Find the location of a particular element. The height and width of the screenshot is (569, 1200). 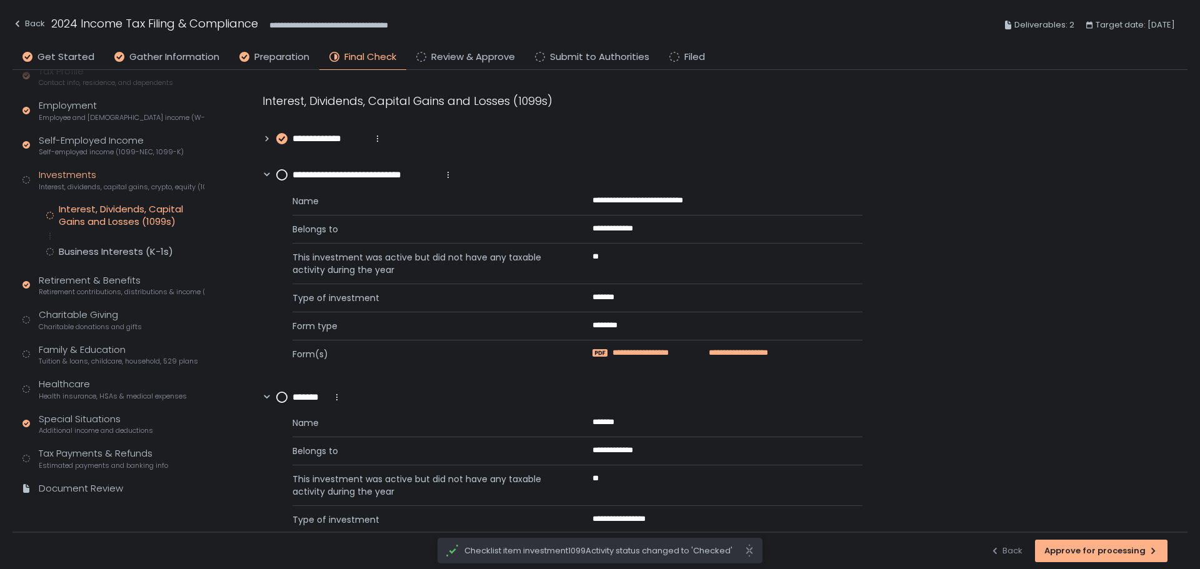

span: Self-employed income (1099-NEC, 1099-K) is located at coordinates (111, 152).